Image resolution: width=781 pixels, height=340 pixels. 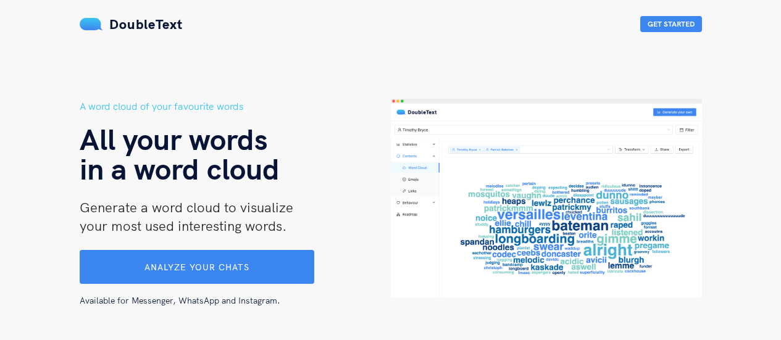 I want to click on div: Available for Messenger, WhatsApp and Instagram., so click(x=223, y=296).